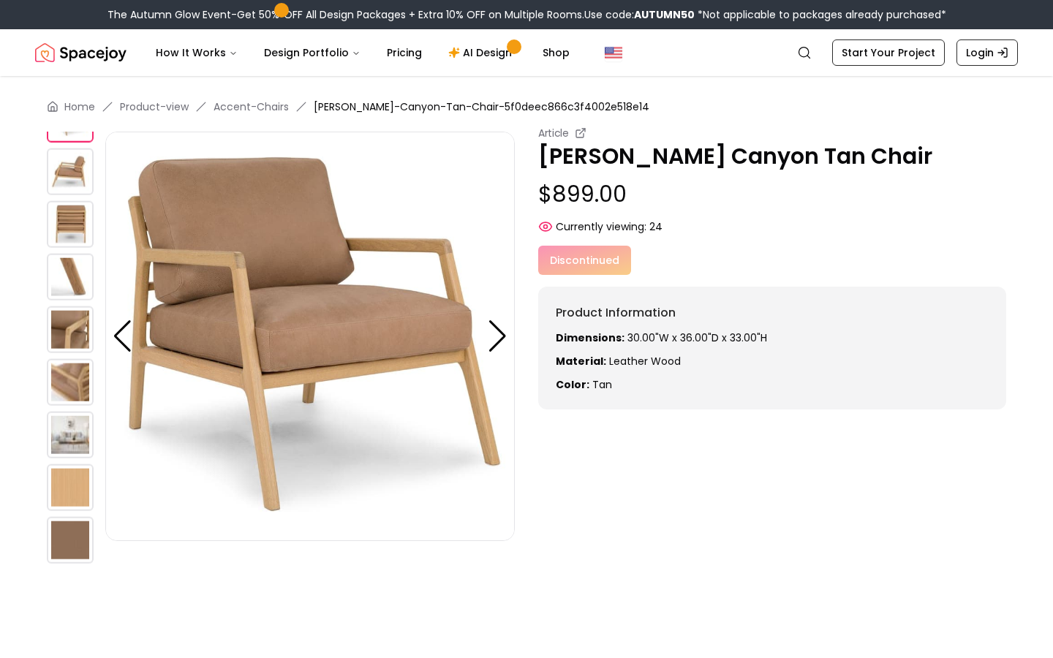 The height and width of the screenshot is (658, 1053). Describe the element at coordinates (527, 53) in the screenshot. I see `nav: Global` at that location.